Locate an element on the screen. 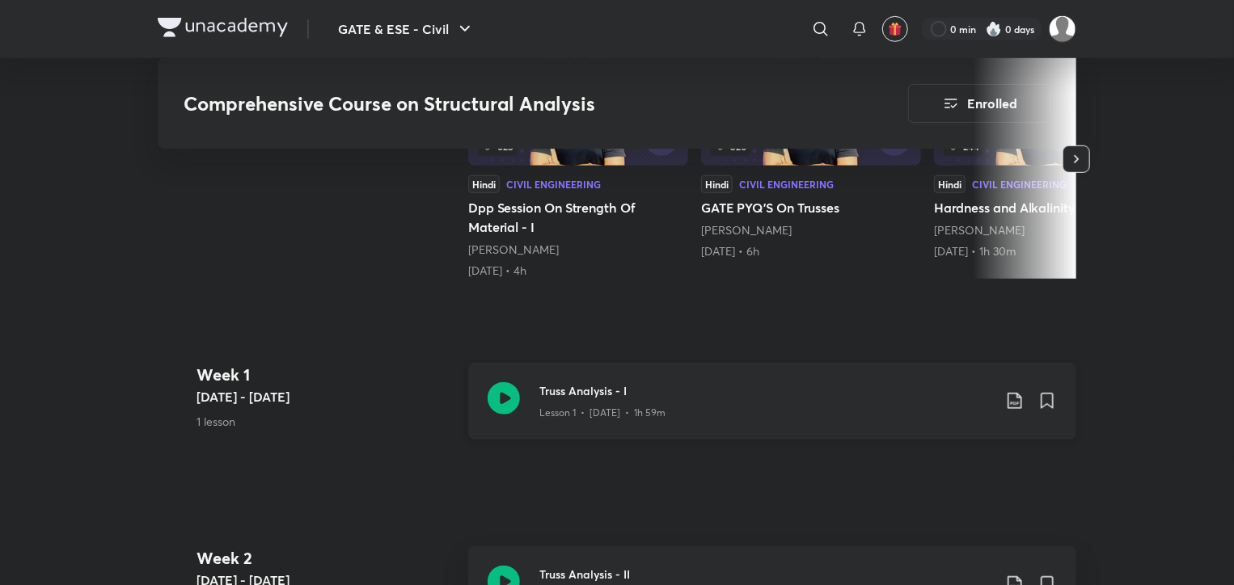 The image size is (1234, 585). img: Company Logo is located at coordinates (222, 27).